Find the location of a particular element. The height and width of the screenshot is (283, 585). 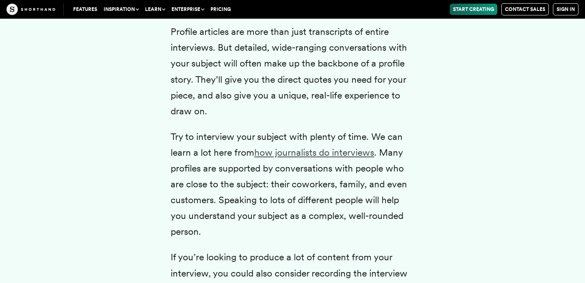

a: Pricing is located at coordinates (220, 9).